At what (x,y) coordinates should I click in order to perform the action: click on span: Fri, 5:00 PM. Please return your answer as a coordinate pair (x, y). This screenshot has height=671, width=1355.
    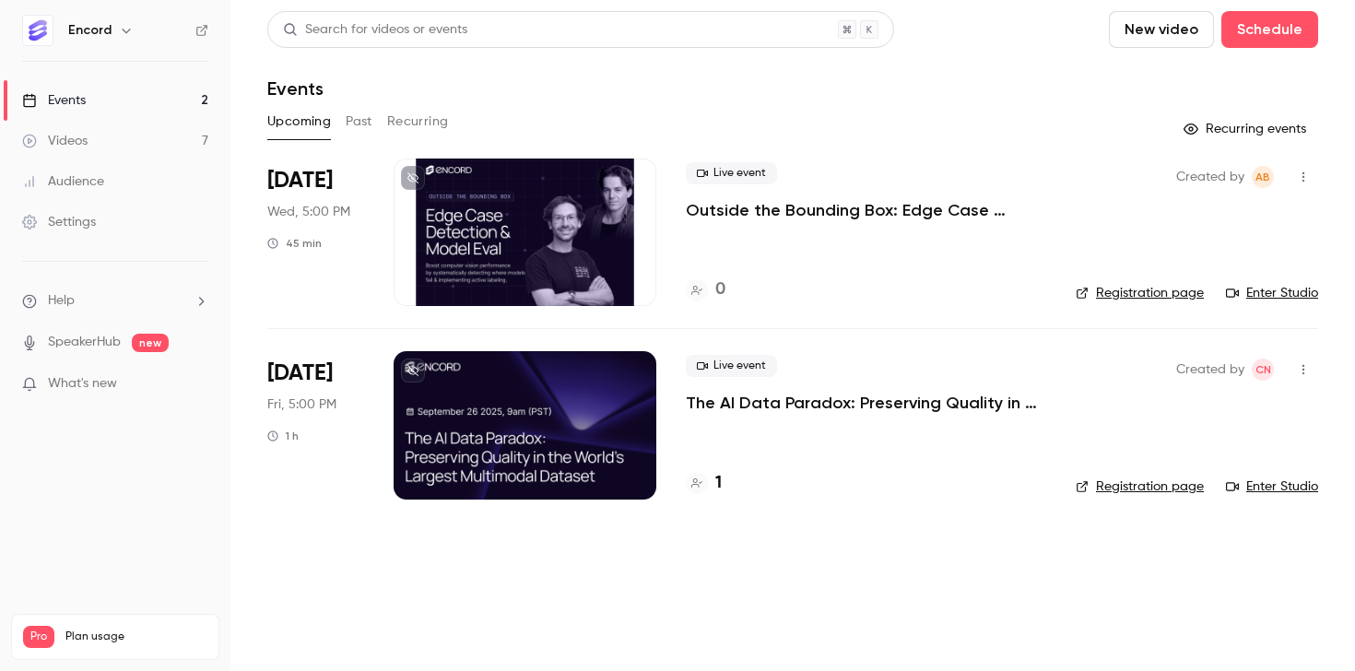
    Looking at the image, I should click on (301, 405).